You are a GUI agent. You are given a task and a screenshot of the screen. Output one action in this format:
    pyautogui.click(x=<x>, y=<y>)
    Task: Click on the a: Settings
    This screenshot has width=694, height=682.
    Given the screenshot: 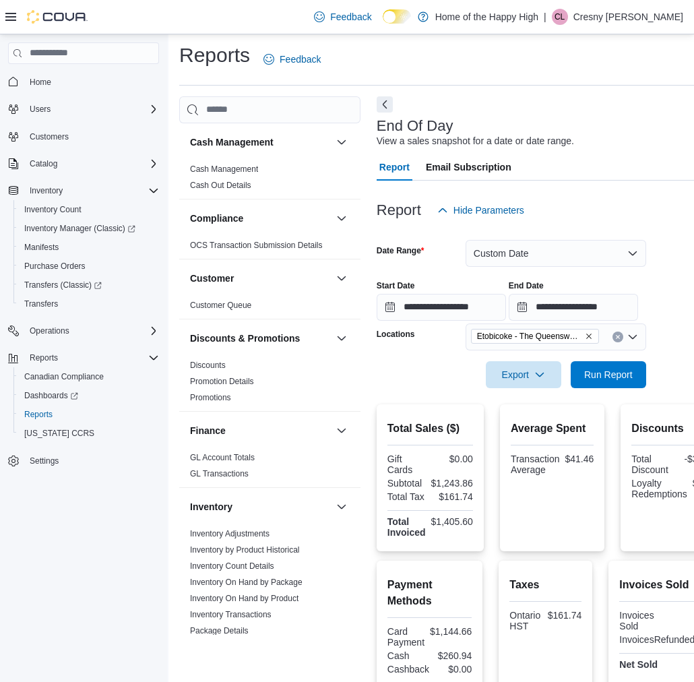 What is the action you would take?
    pyautogui.click(x=44, y=461)
    